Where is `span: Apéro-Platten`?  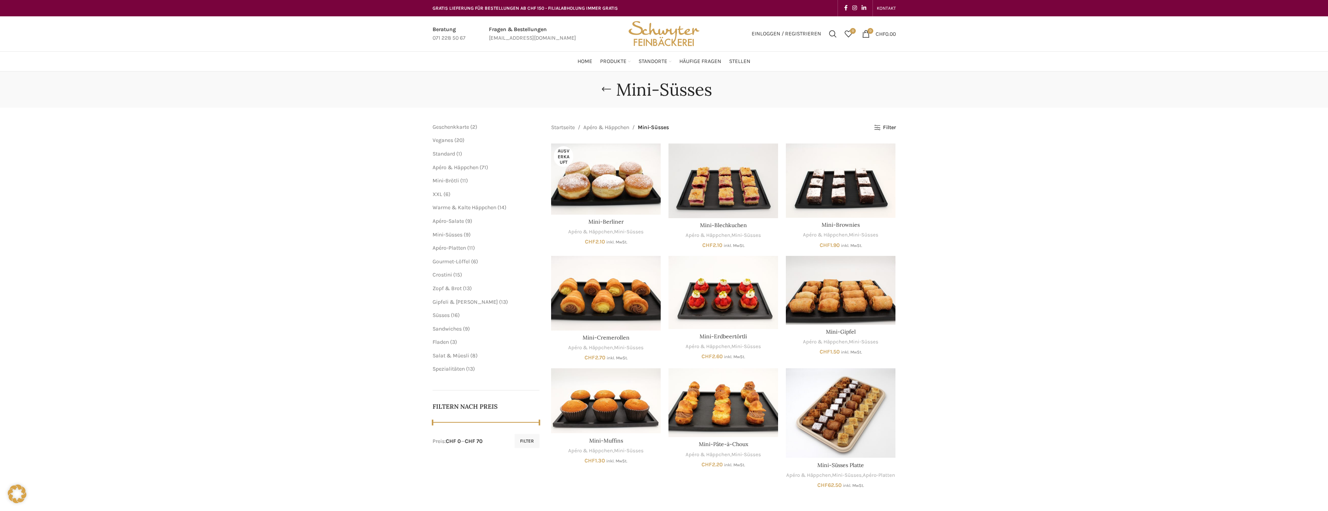 span: Apéro-Platten is located at coordinates (449, 248).